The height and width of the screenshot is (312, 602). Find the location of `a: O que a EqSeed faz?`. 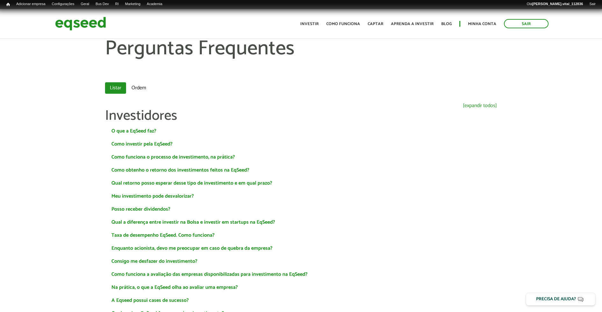

a: O que a EqSeed faz? is located at coordinates (134, 131).